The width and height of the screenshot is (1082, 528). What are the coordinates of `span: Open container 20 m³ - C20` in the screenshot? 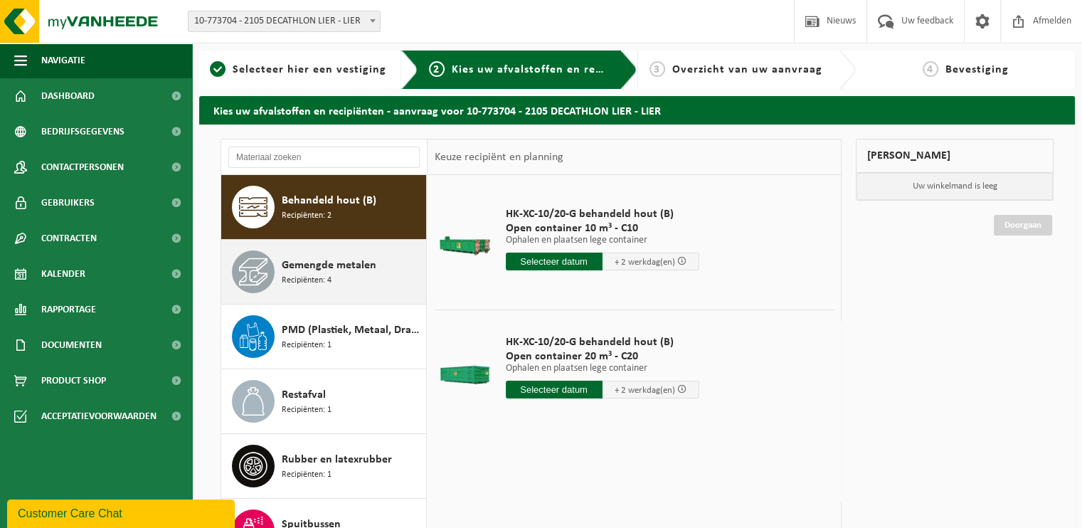 It's located at (602, 356).